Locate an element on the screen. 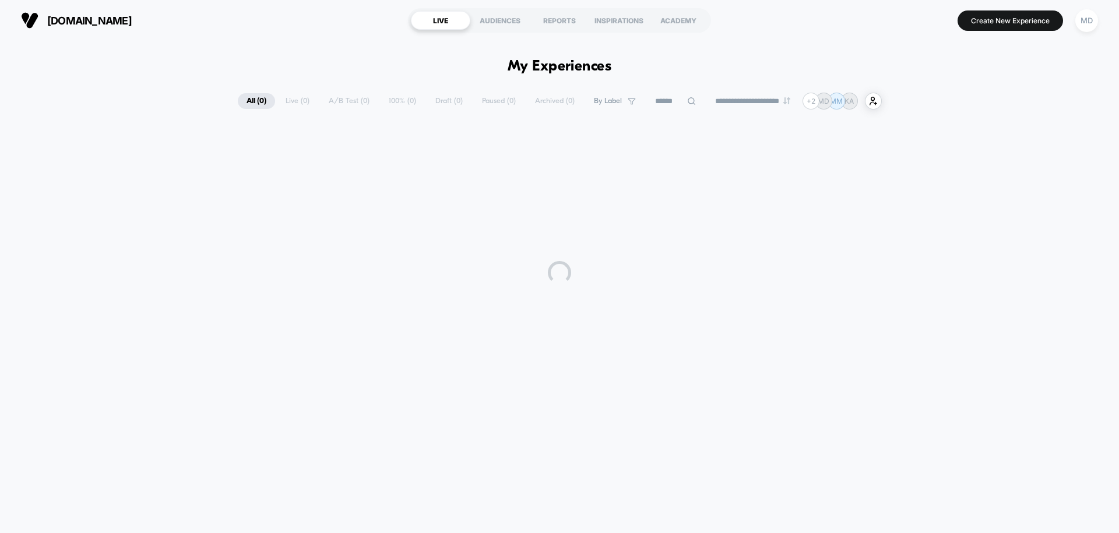 The image size is (1119, 533). img: Visually logo is located at coordinates (30, 20).